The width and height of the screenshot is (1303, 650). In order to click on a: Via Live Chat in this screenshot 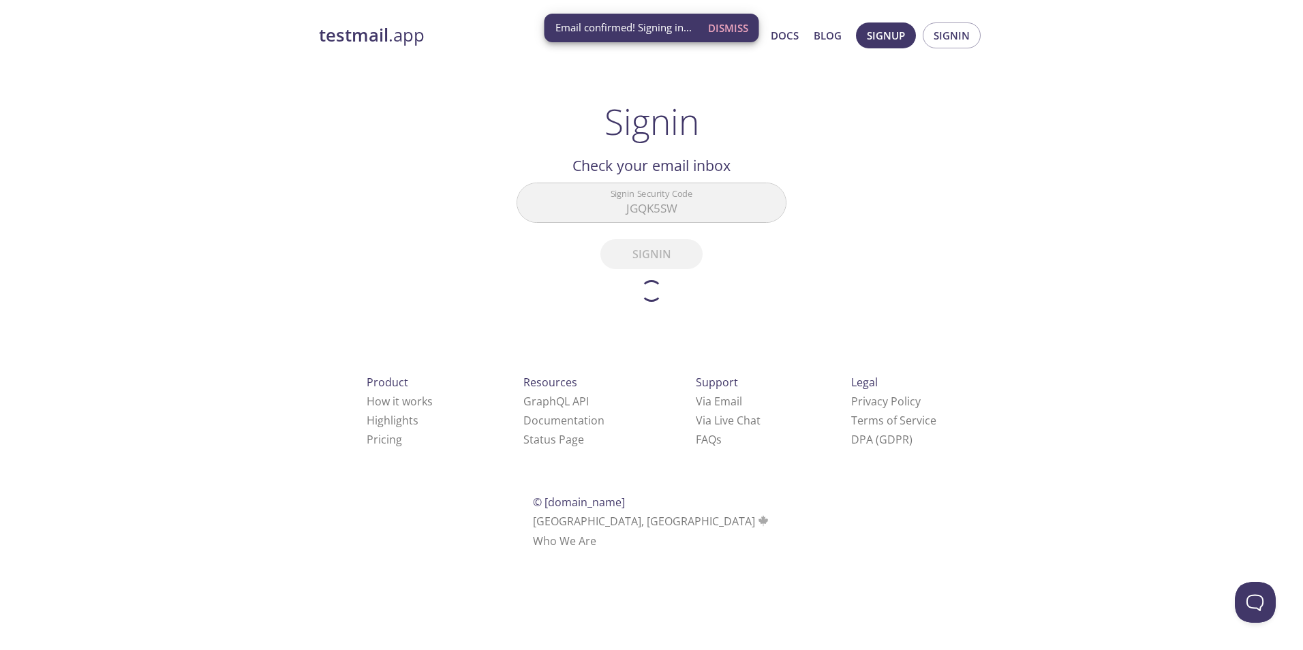, I will do `click(728, 420)`.